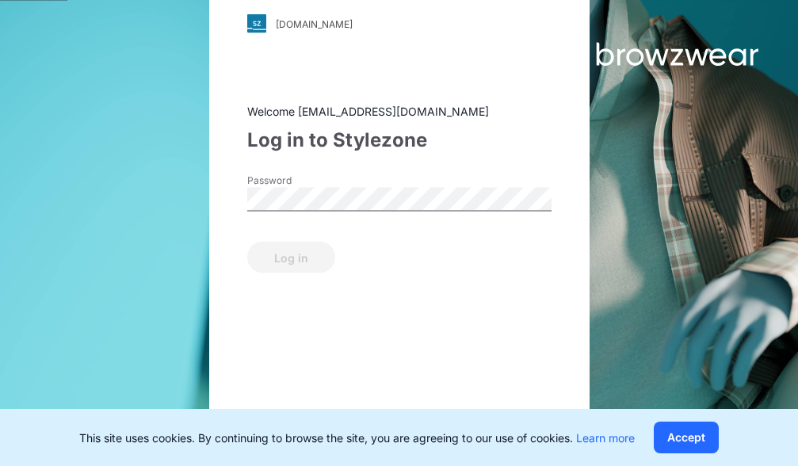  What do you see at coordinates (687, 438) in the screenshot?
I see `button: Accept` at bounding box center [687, 438].